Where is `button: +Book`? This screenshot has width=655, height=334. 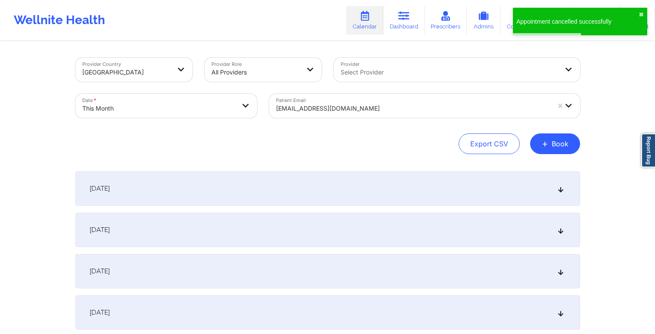
button: +Book is located at coordinates (555, 144).